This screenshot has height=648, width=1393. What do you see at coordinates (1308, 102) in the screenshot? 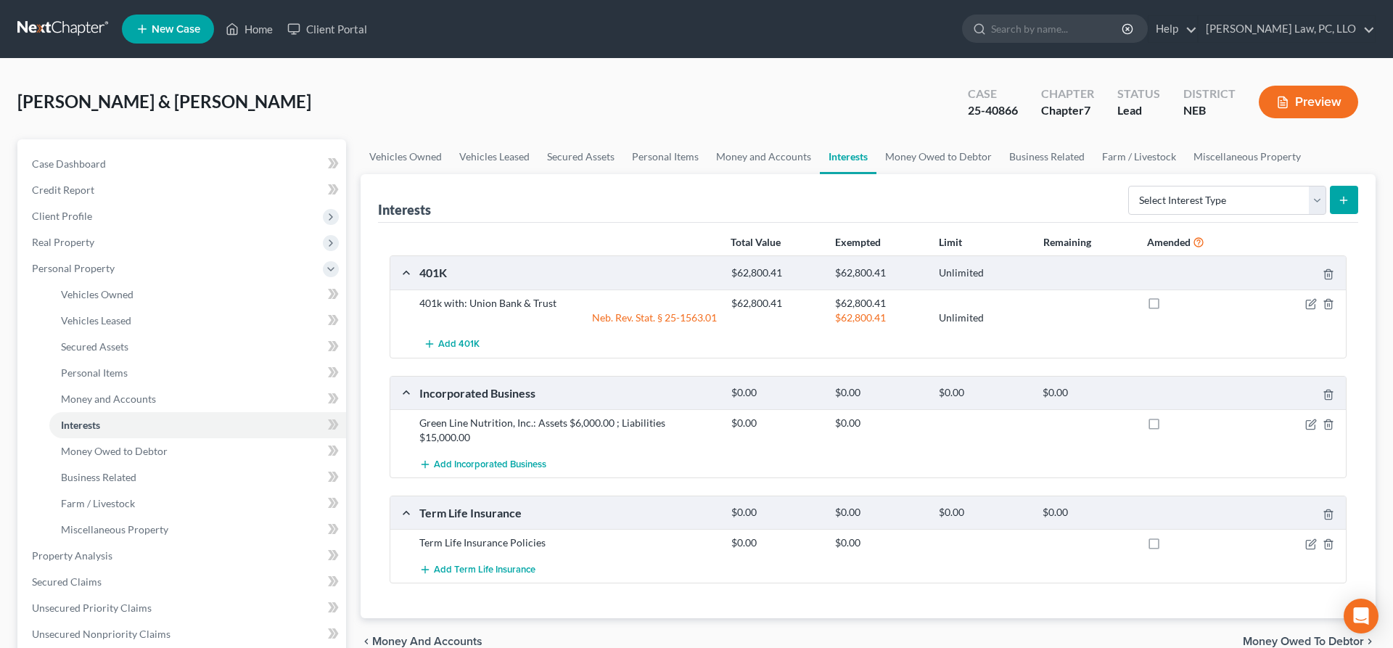
I see `button: Preview` at bounding box center [1308, 102].